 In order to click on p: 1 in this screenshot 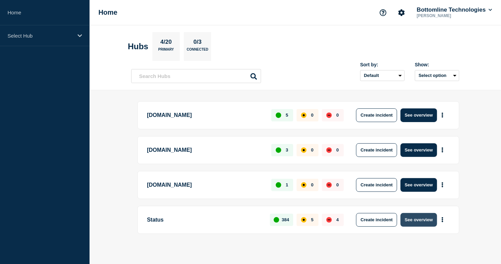, I will do `click(287, 185)`.